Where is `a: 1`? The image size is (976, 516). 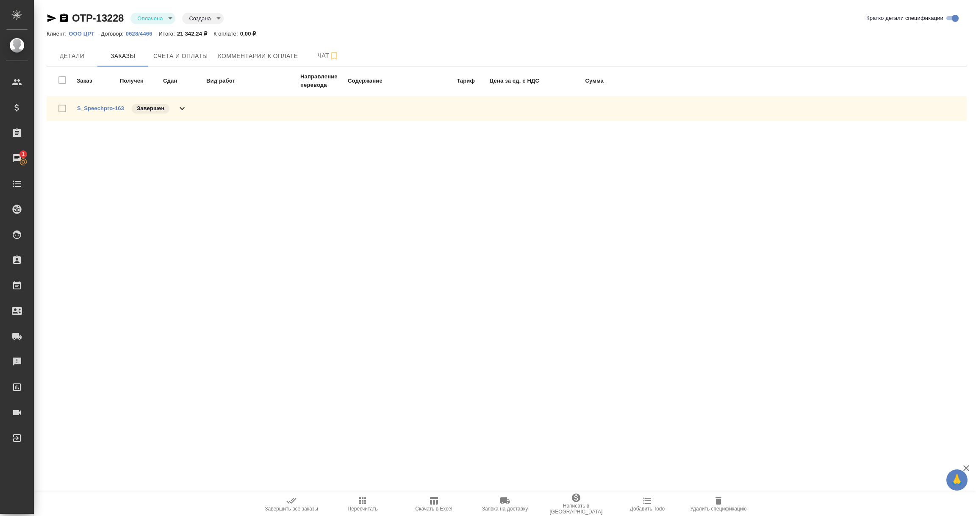
a: 1 is located at coordinates (17, 158).